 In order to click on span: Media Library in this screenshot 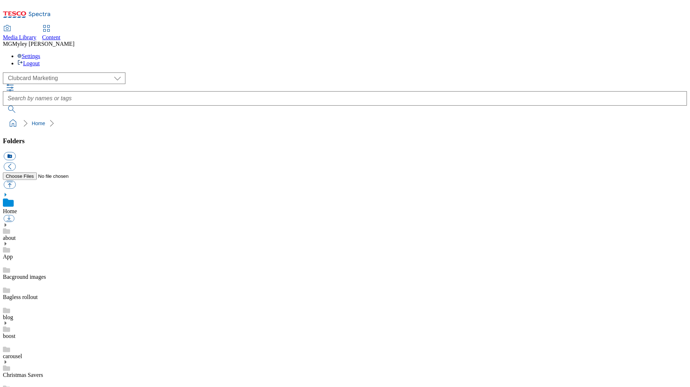, I will do `click(19, 37)`.